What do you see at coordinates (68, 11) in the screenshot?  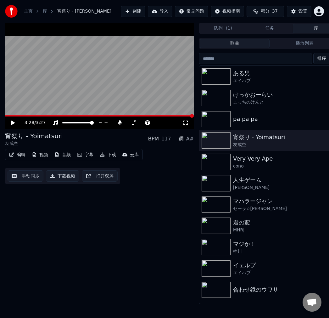 I see `nav: breadcrumb` at bounding box center [68, 11].